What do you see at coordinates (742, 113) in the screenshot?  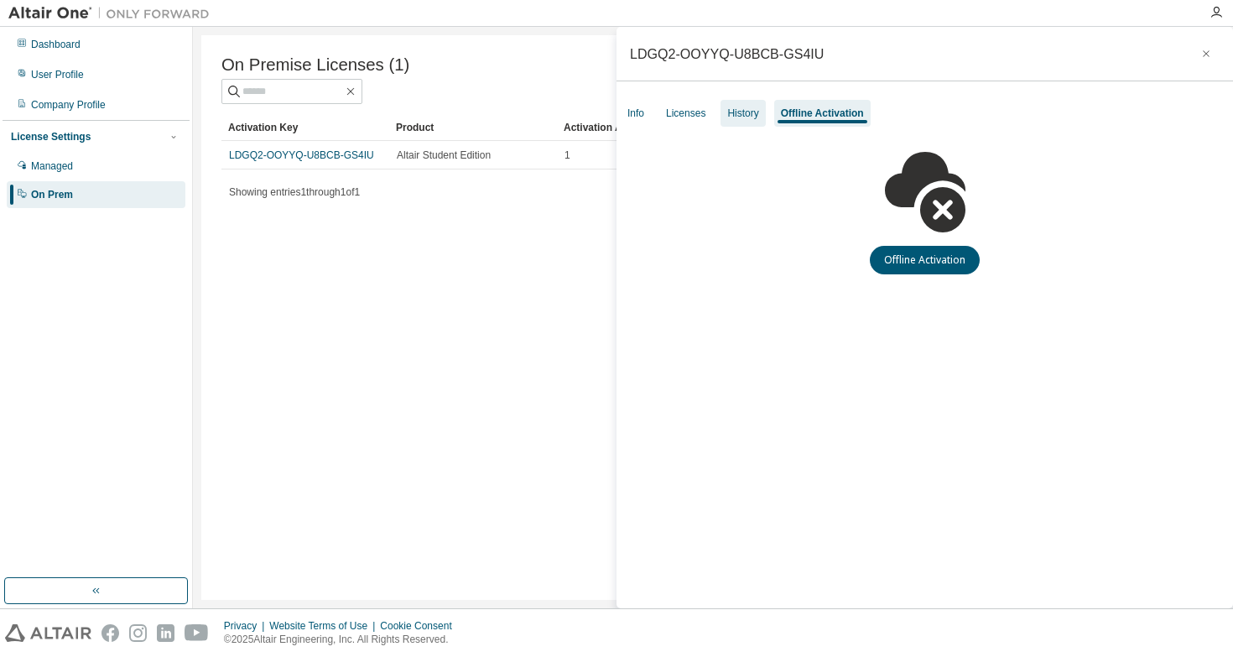 I see `div: History` at bounding box center [742, 113].